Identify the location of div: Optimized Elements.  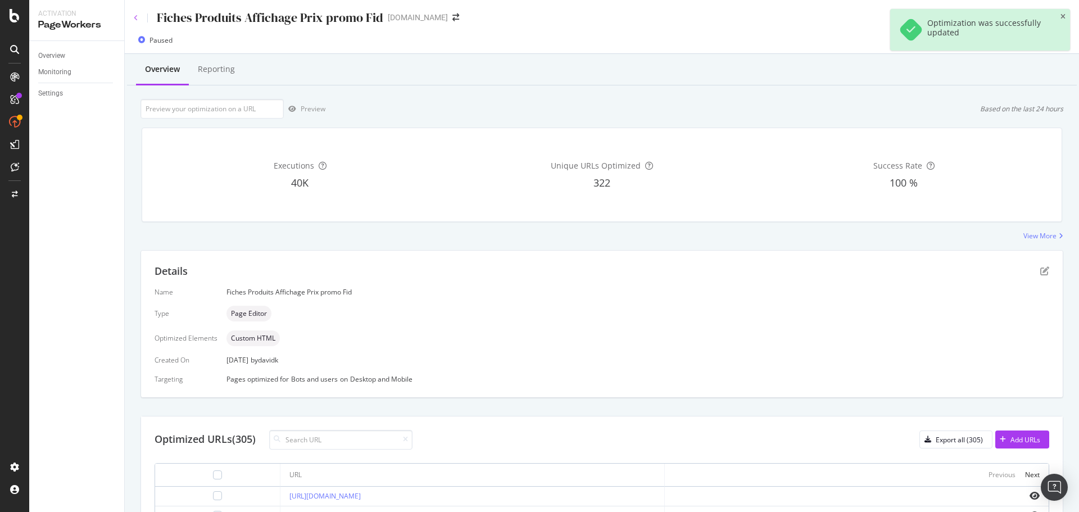
(186, 338).